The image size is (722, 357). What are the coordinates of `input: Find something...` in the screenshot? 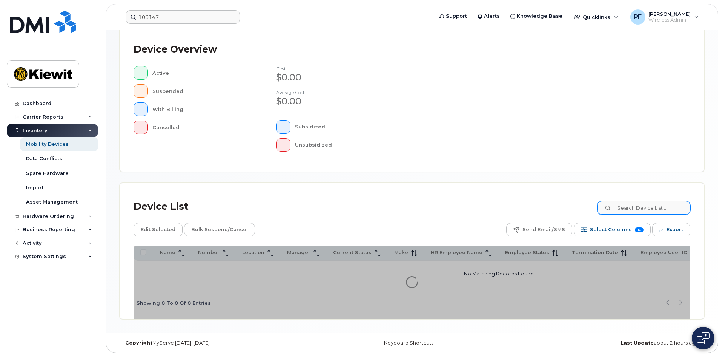 It's located at (183, 17).